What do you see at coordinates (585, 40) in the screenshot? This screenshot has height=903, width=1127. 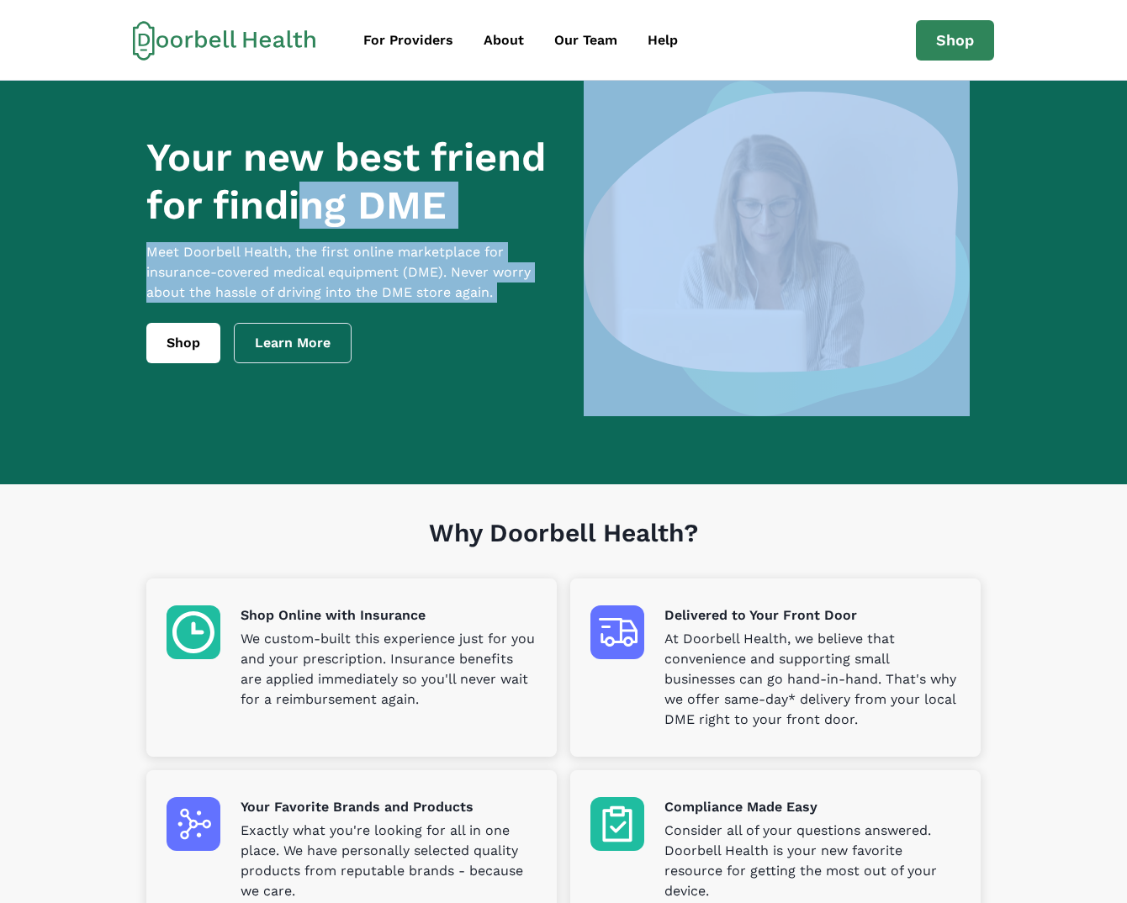 I see `a: Our Team` at bounding box center [585, 40].